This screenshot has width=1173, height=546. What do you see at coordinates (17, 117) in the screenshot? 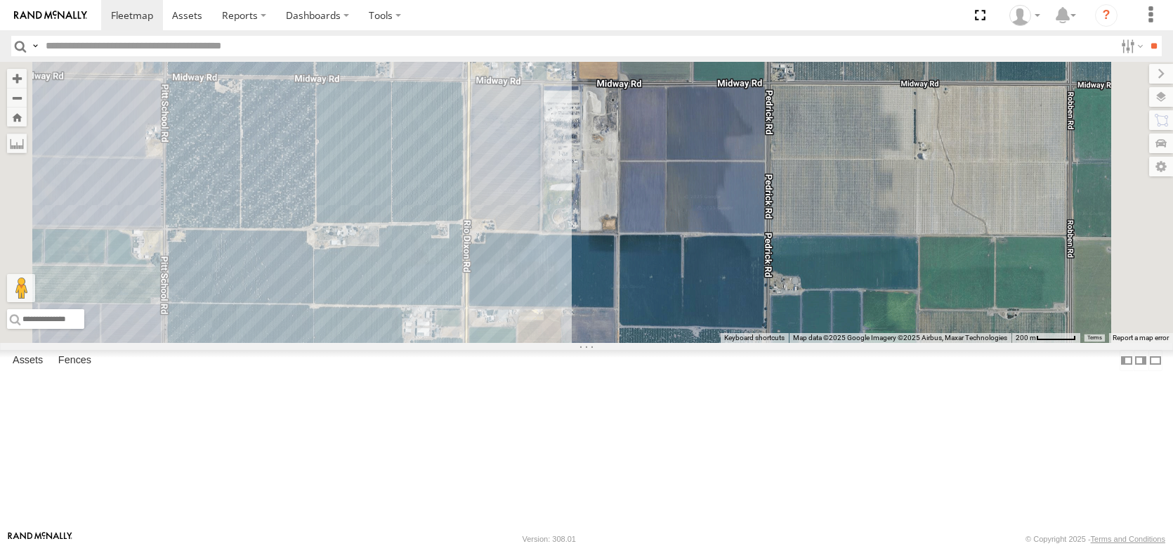
I see `button: Zoom Home` at bounding box center [17, 117].